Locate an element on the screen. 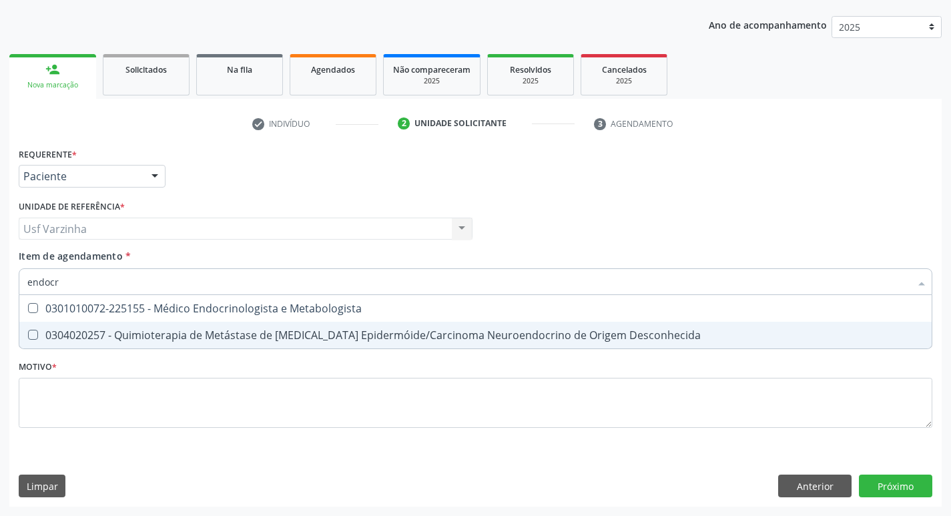 This screenshot has width=951, height=516. span: Na fila is located at coordinates (240, 69).